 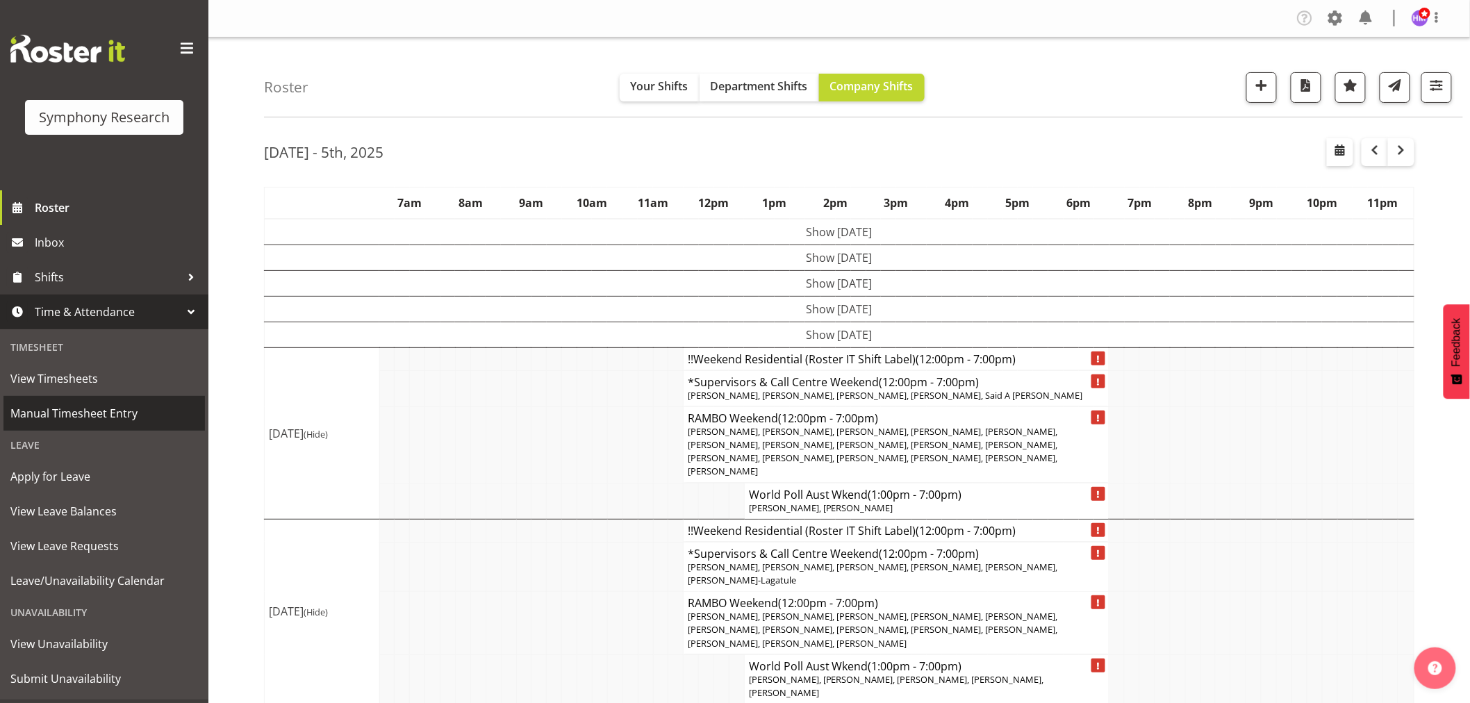 I want to click on img: help-xxl-2.png, so click(x=1435, y=668).